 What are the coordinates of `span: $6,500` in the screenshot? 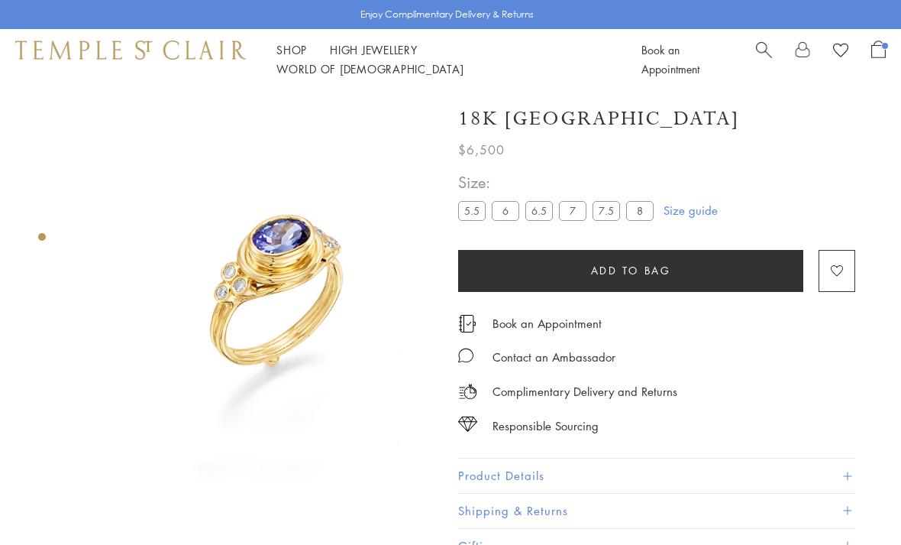 It's located at (481, 150).